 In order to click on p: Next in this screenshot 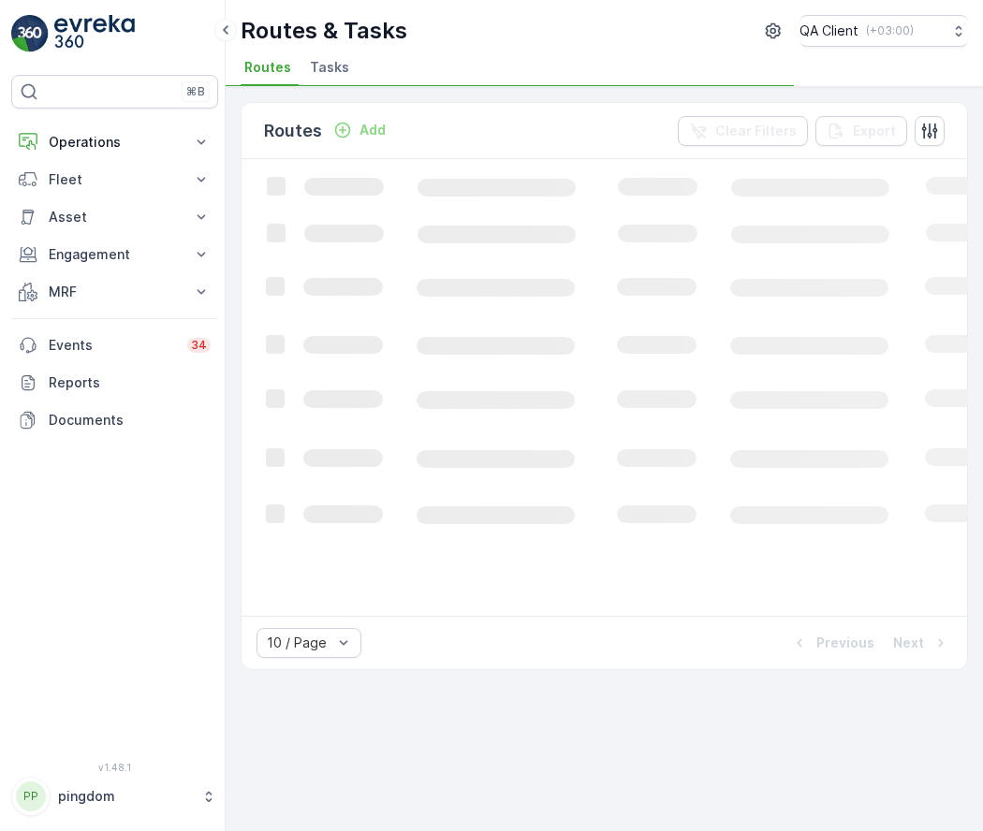, I will do `click(908, 643)`.